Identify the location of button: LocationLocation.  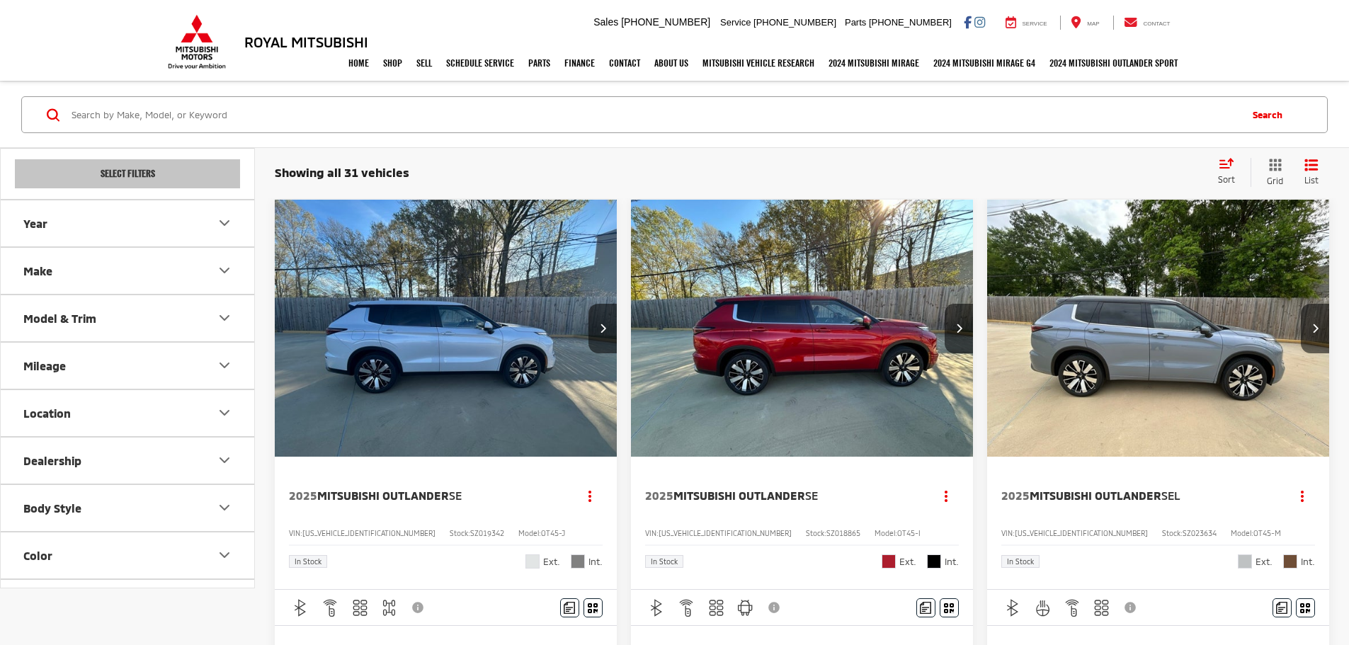
(128, 413).